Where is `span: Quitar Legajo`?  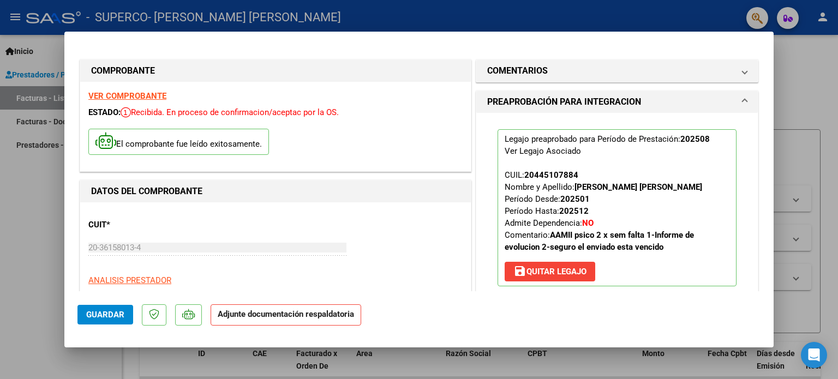
span: Quitar Legajo is located at coordinates (550, 272).